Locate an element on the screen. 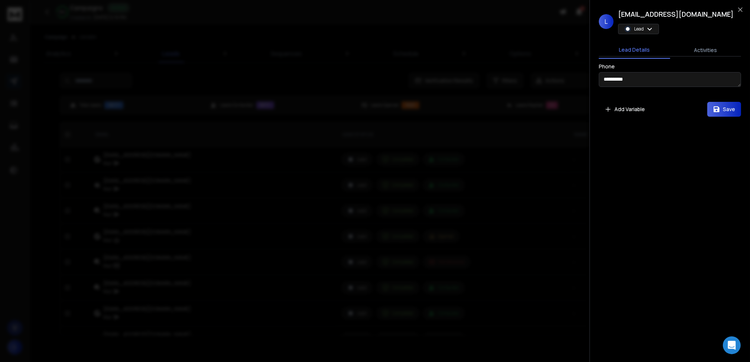 The width and height of the screenshot is (750, 362). p: Lead is located at coordinates (639, 29).